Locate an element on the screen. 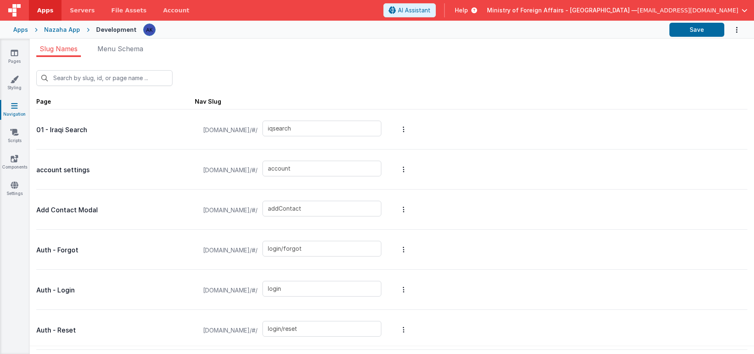 This screenshot has height=354, width=754. div: Apps is located at coordinates (21, 30).